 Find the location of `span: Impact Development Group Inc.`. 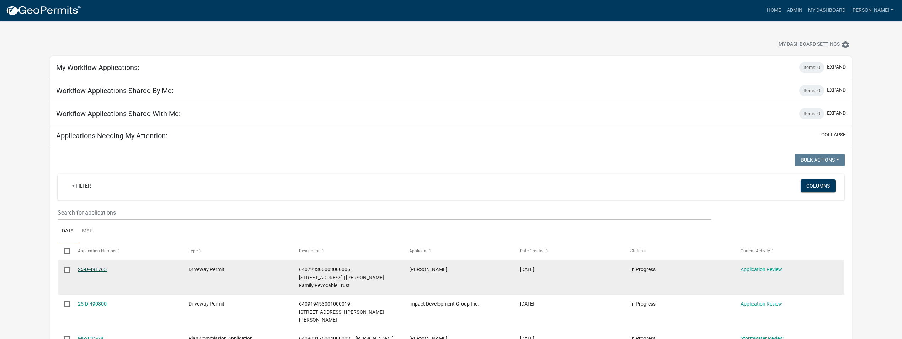

span: Impact Development Group Inc. is located at coordinates (444, 304).